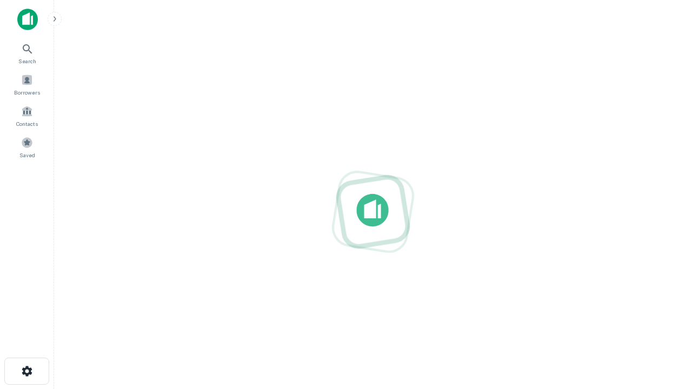  I want to click on a: Contacts, so click(27, 116).